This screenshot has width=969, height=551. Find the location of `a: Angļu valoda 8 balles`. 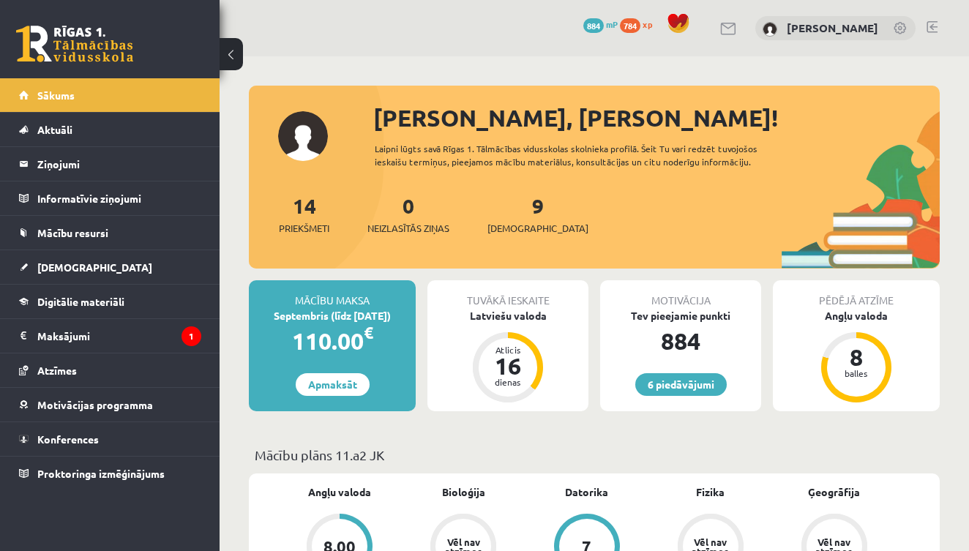

a: Angļu valoda 8 balles is located at coordinates (856, 356).